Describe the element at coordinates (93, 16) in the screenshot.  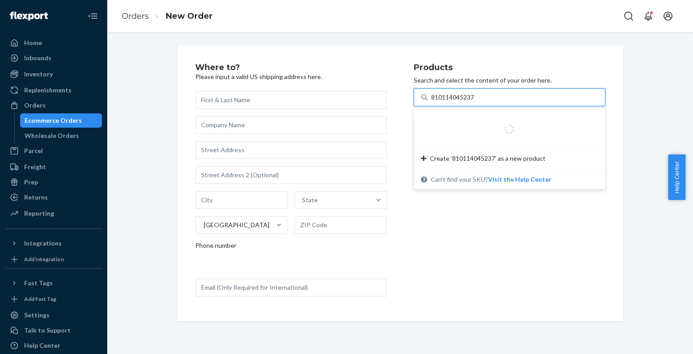
I see `button: Close Navigation` at that location.